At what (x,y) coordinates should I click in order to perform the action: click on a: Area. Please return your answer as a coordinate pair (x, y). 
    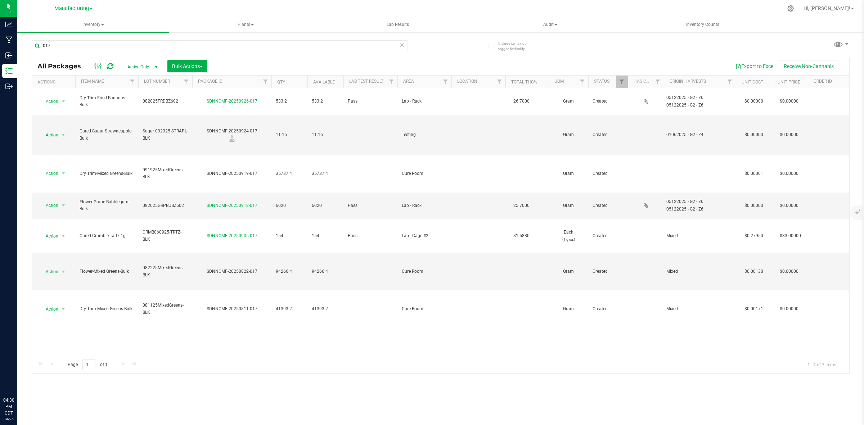
    Looking at the image, I should click on (408, 81).